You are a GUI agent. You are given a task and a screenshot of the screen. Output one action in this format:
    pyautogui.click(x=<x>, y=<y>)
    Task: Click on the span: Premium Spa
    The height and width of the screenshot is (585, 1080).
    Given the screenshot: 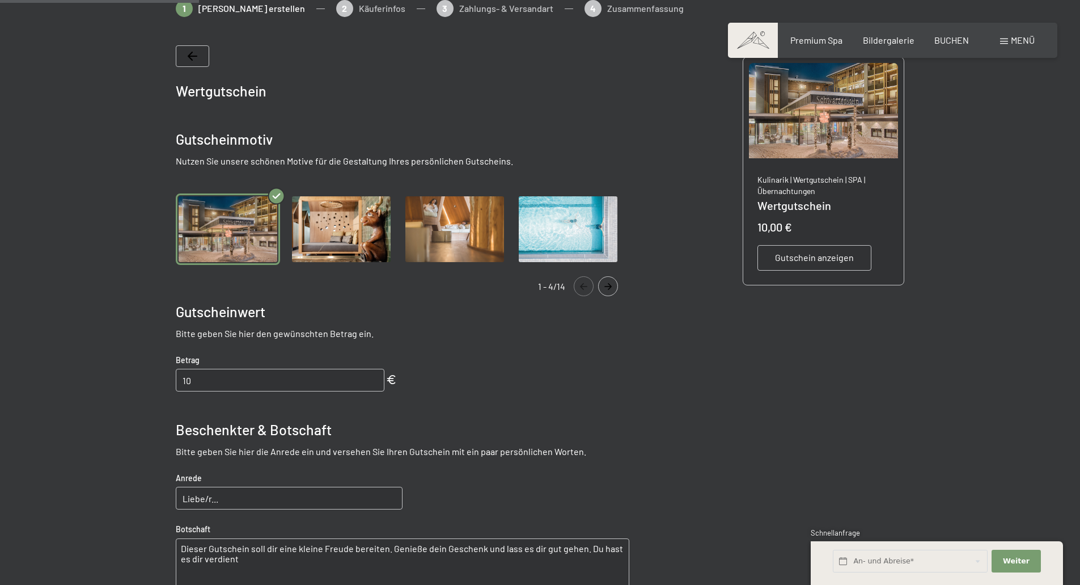 What is the action you would take?
    pyautogui.click(x=816, y=40)
    